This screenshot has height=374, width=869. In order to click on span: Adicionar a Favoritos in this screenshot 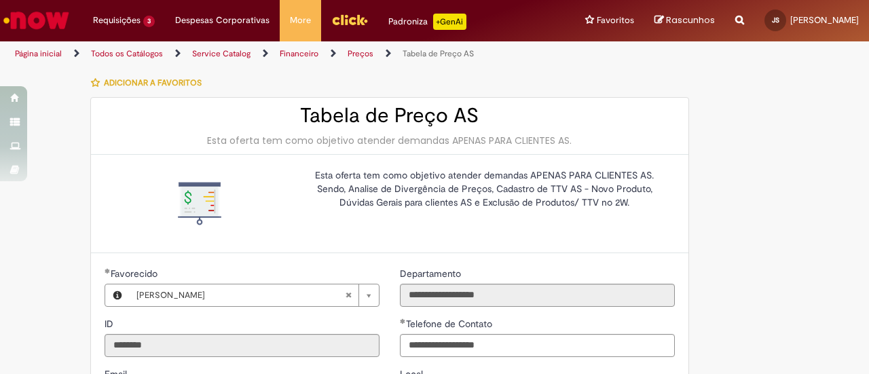, I will do `click(153, 83)`.